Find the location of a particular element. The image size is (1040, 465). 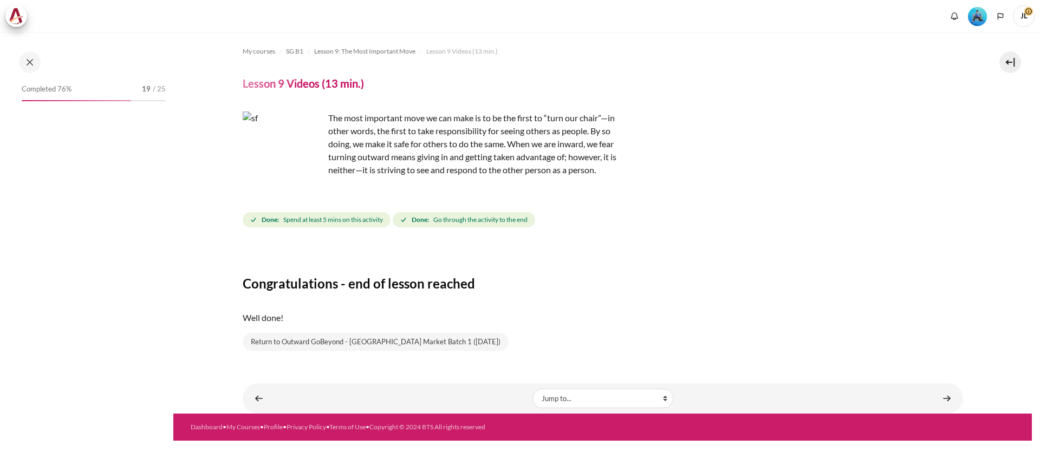

p: The most important move we can make is to be the first to “turn our chair”—in other words, the fi... is located at coordinates (432, 144).